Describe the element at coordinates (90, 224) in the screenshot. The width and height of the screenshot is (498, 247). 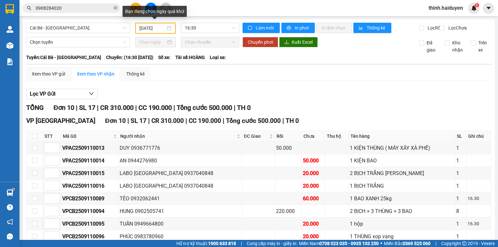
I see `td: VPCB2509110095` at that location.